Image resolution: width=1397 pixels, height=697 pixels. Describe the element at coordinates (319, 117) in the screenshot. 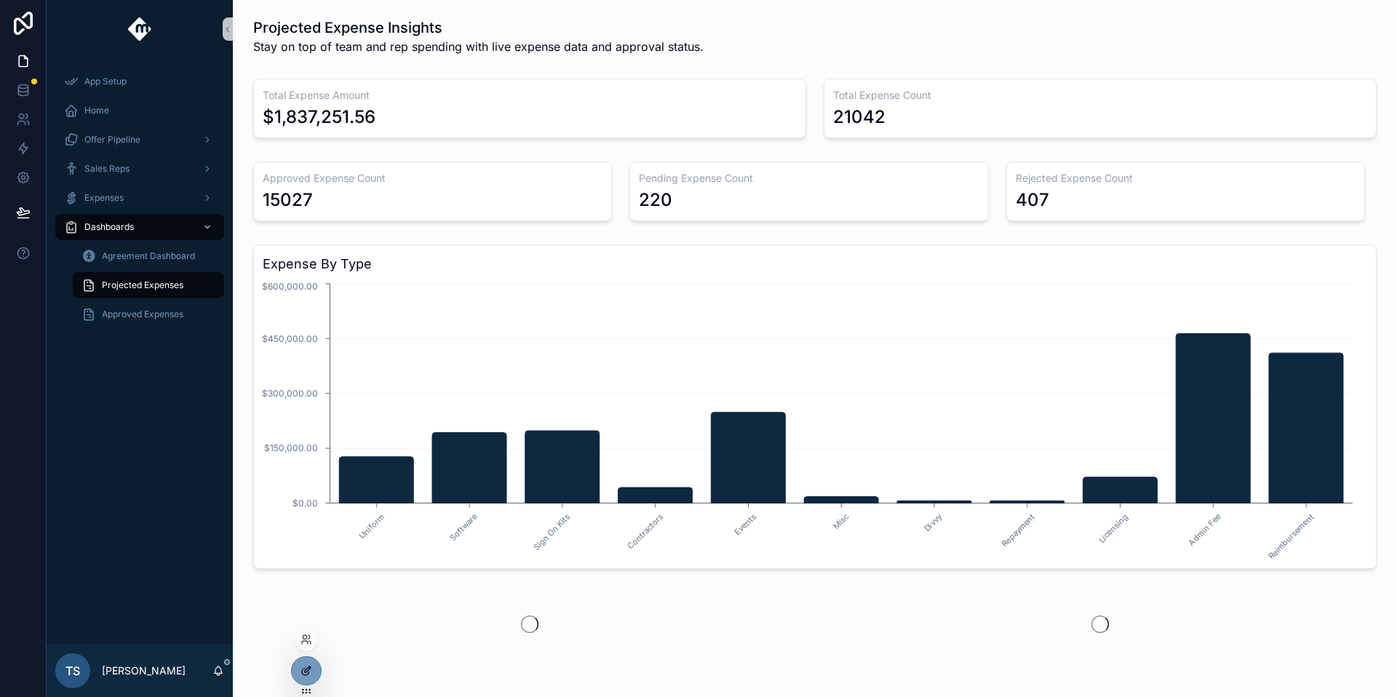

I see `div: $1,837,251.56` at that location.